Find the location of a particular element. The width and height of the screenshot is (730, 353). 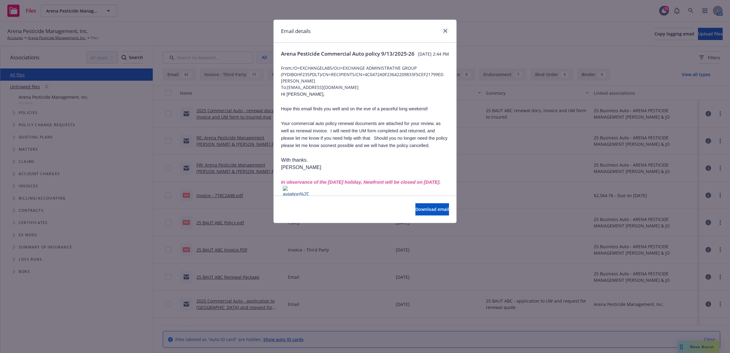

a: close is located at coordinates (445, 31).